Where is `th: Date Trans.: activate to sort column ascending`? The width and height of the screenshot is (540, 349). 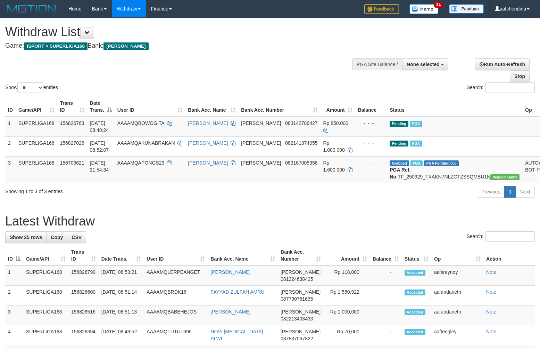
th: Date Trans.: activate to sort column ascending is located at coordinates (121, 255).